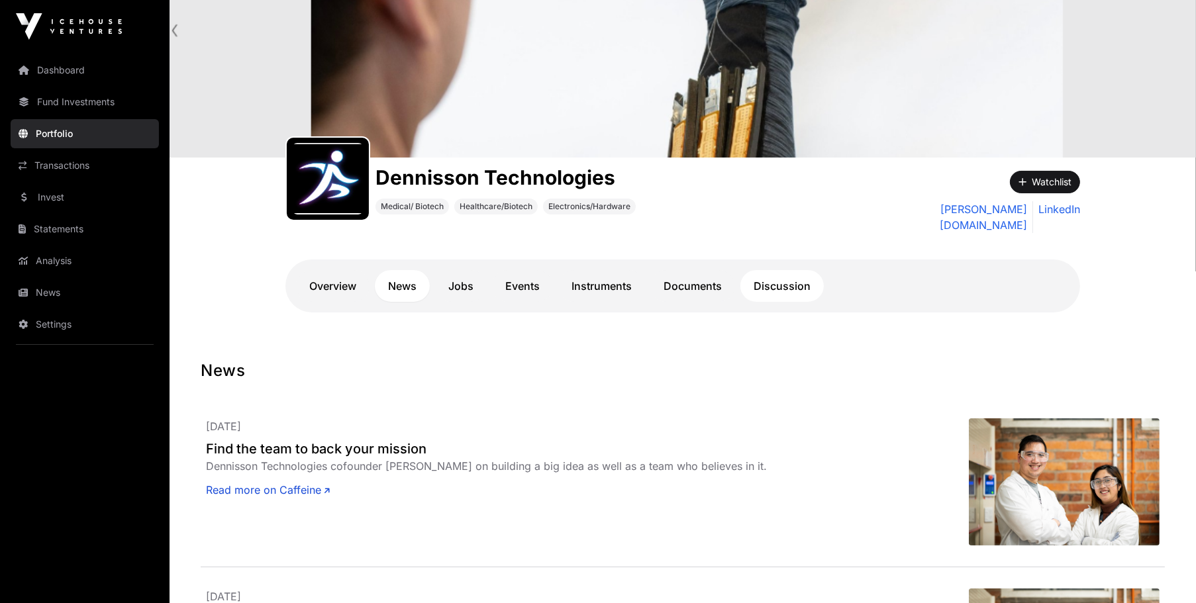 The image size is (1196, 603). I want to click on a: Fund Investments, so click(85, 102).